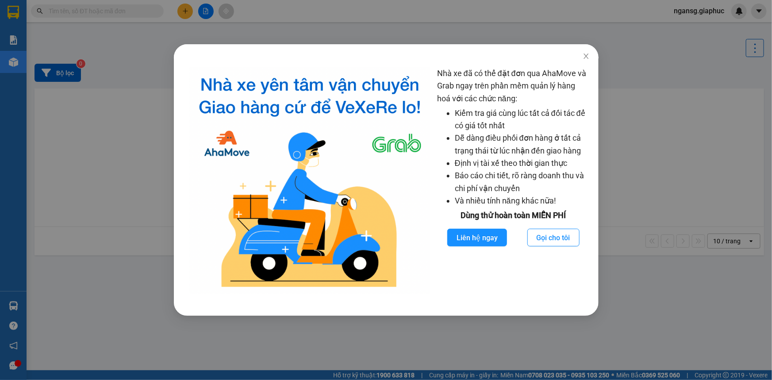 This screenshot has width=772, height=380. Describe the element at coordinates (476, 238) in the screenshot. I see `span: Liên hệ ngay` at that location.